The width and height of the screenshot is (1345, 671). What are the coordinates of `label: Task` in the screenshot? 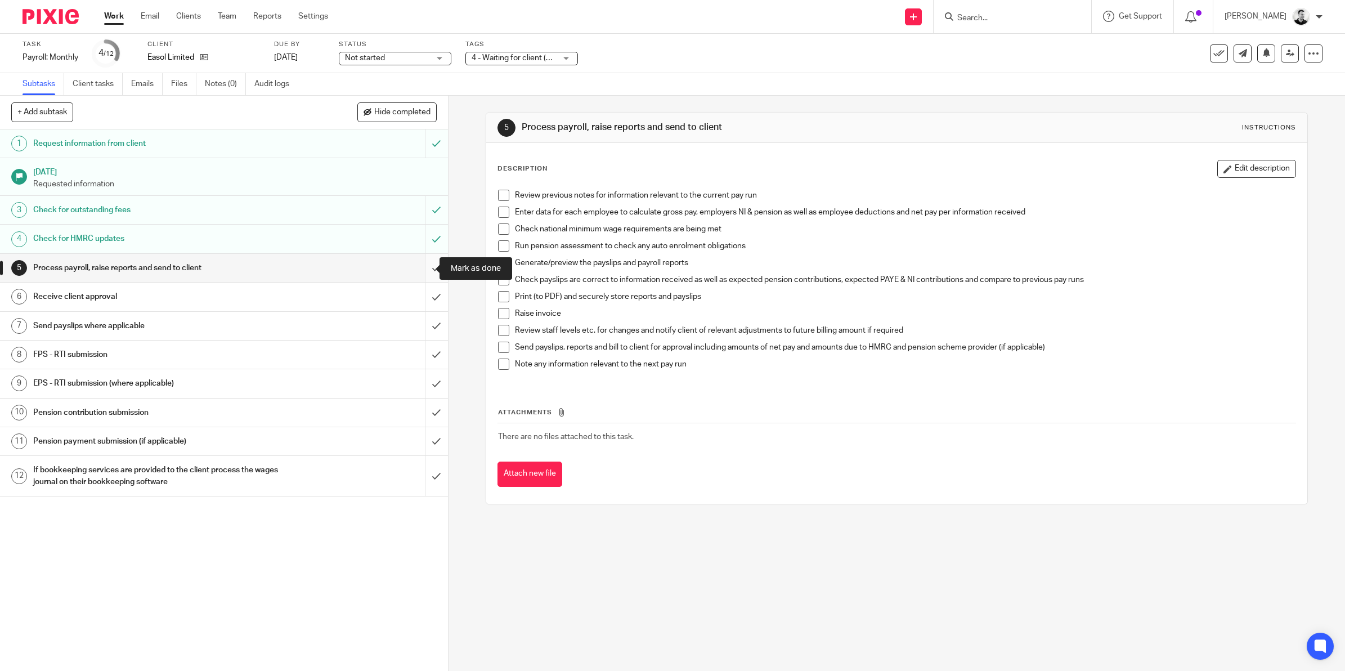 It's located at (50, 44).